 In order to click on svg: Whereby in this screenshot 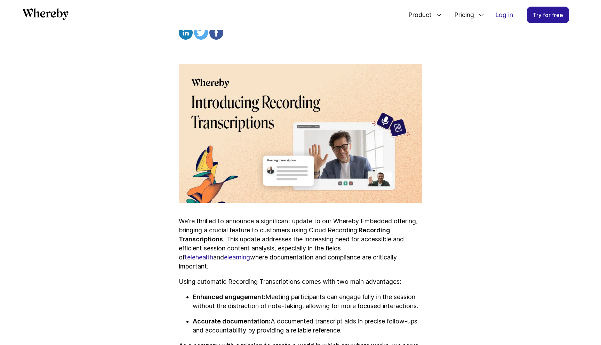, I will do `click(45, 14)`.